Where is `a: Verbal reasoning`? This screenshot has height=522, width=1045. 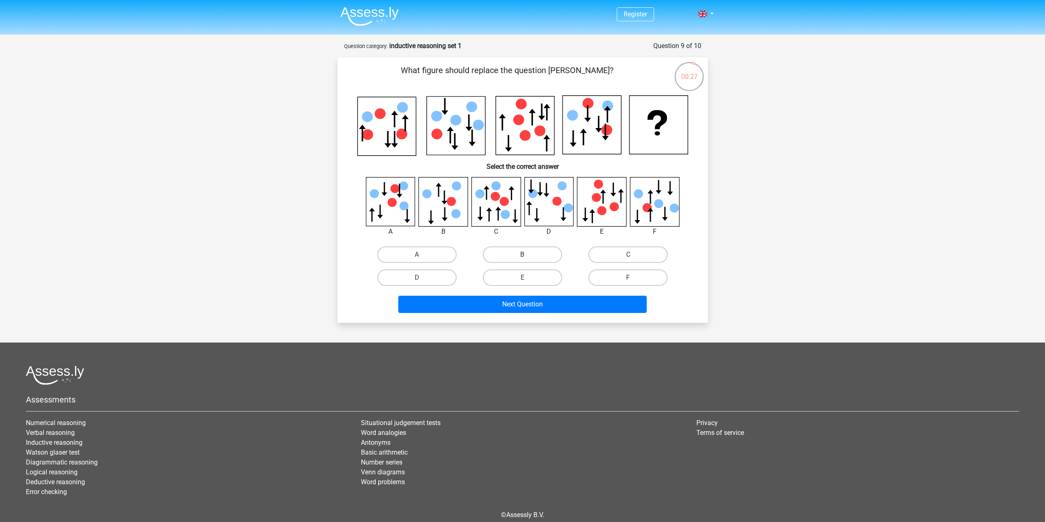
a: Verbal reasoning is located at coordinates (50, 432).